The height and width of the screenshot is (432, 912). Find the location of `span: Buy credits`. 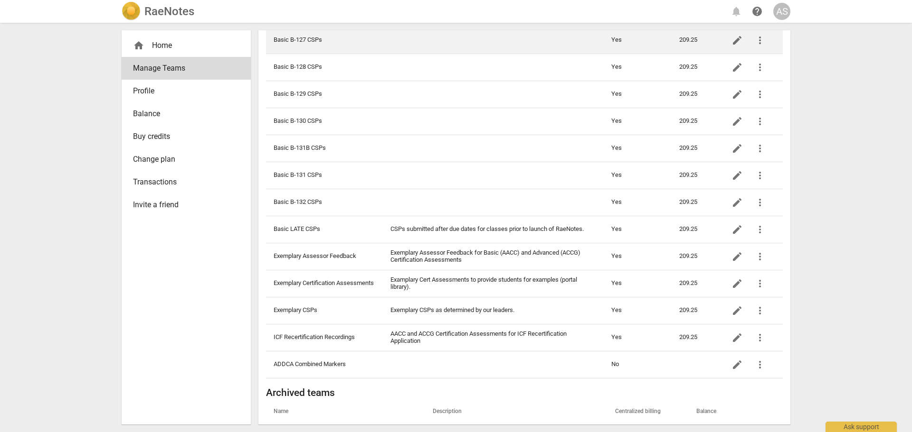

span: Buy credits is located at coordinates (182, 137).